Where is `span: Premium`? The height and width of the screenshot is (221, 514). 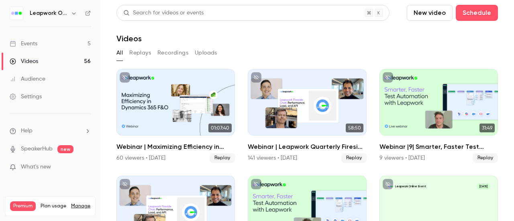
span: Premium is located at coordinates (23, 206).